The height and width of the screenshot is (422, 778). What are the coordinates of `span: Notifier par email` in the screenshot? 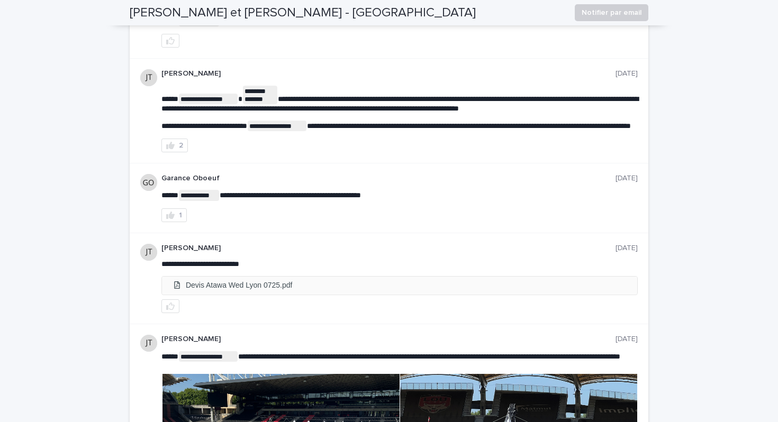 It's located at (611, 13).